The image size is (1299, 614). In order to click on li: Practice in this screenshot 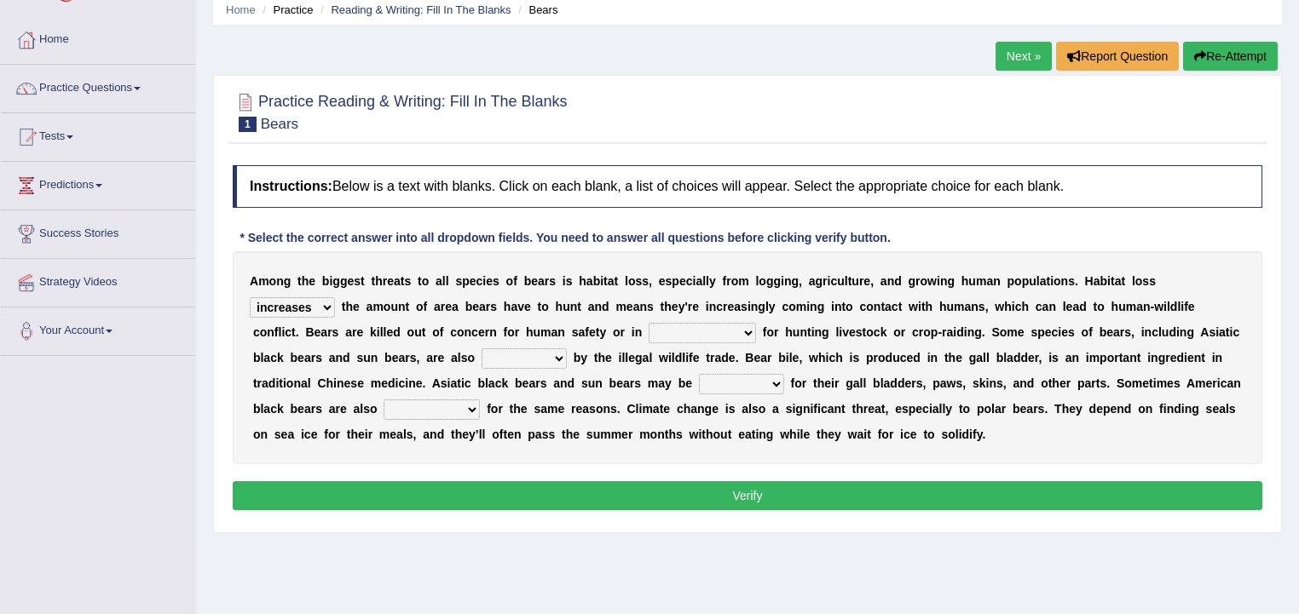, I will do `click(285, 9)`.